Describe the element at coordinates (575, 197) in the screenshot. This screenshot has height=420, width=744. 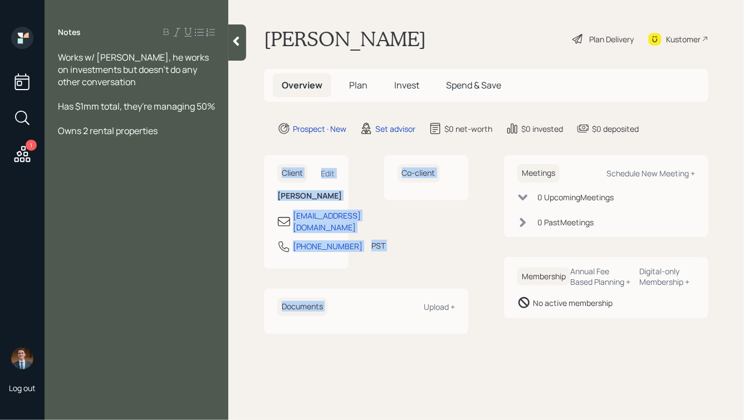
I see `div: 0 Upcoming Meeting s` at that location.